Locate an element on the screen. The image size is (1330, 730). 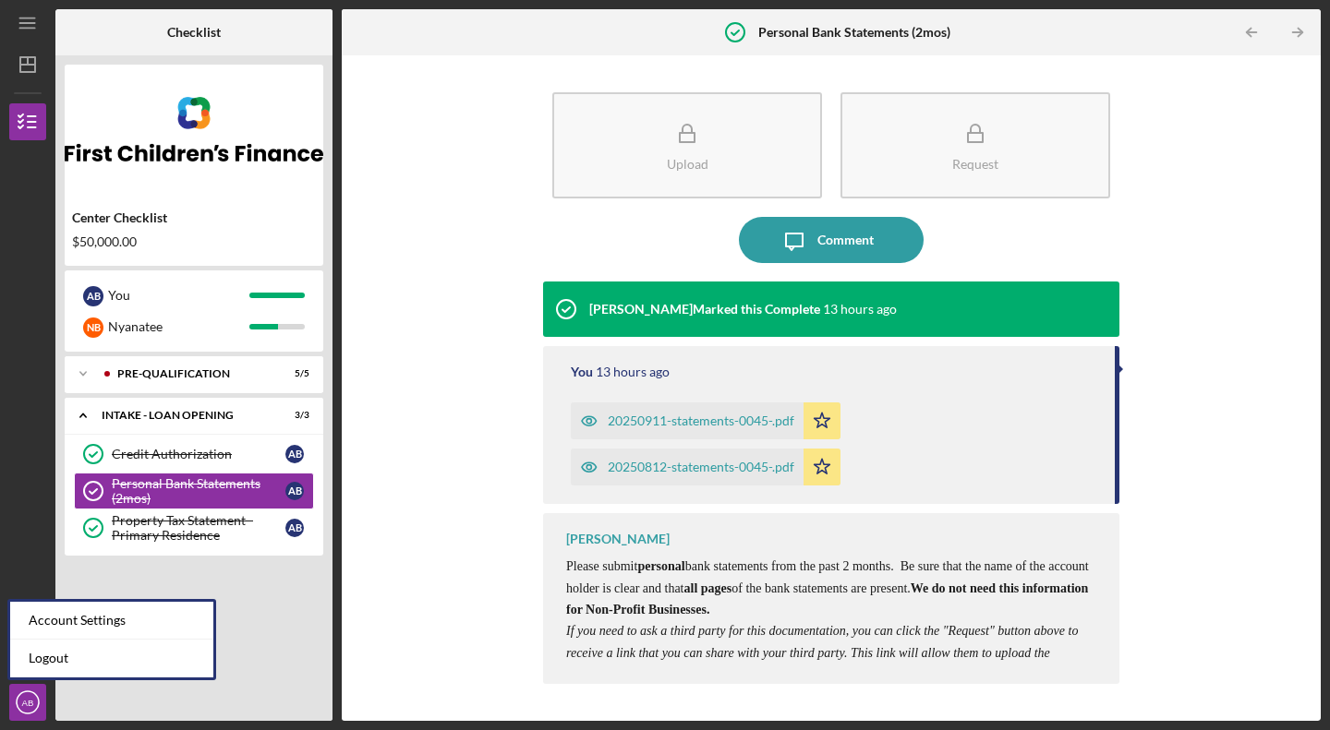
button: 20250812-statements-0045-.pdf is located at coordinates (705, 467).